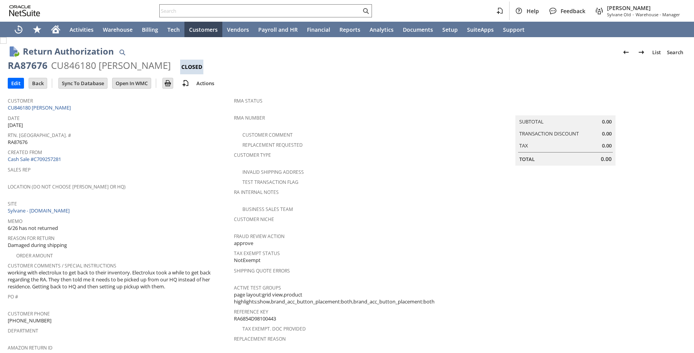 The width and height of the screenshot is (694, 353). Describe the element at coordinates (273, 145) in the screenshot. I see `a: Replacement Requested` at that location.